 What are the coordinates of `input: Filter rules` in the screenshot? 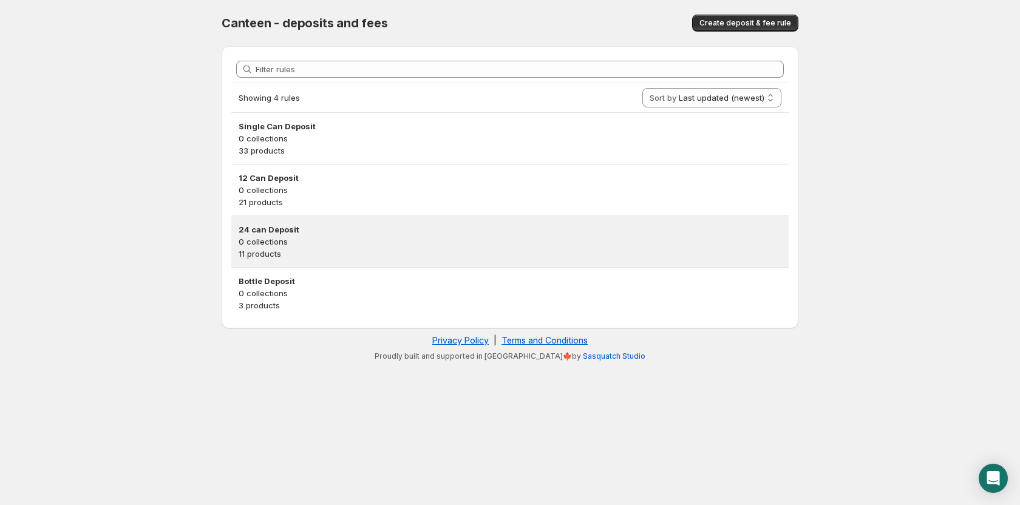 It's located at (520, 69).